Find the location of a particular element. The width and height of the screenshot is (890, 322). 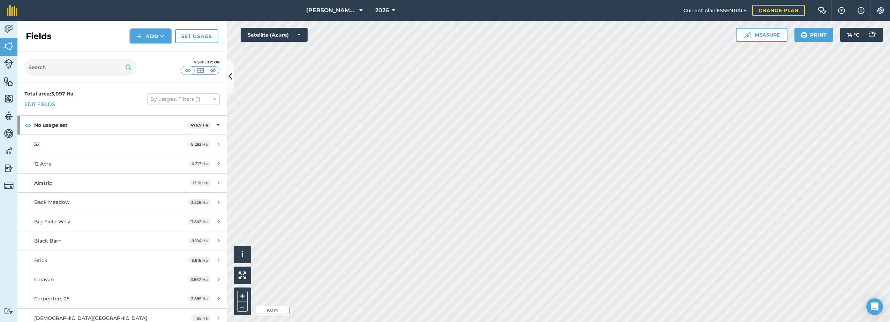

span: 3.826 Ha is located at coordinates (199, 202).